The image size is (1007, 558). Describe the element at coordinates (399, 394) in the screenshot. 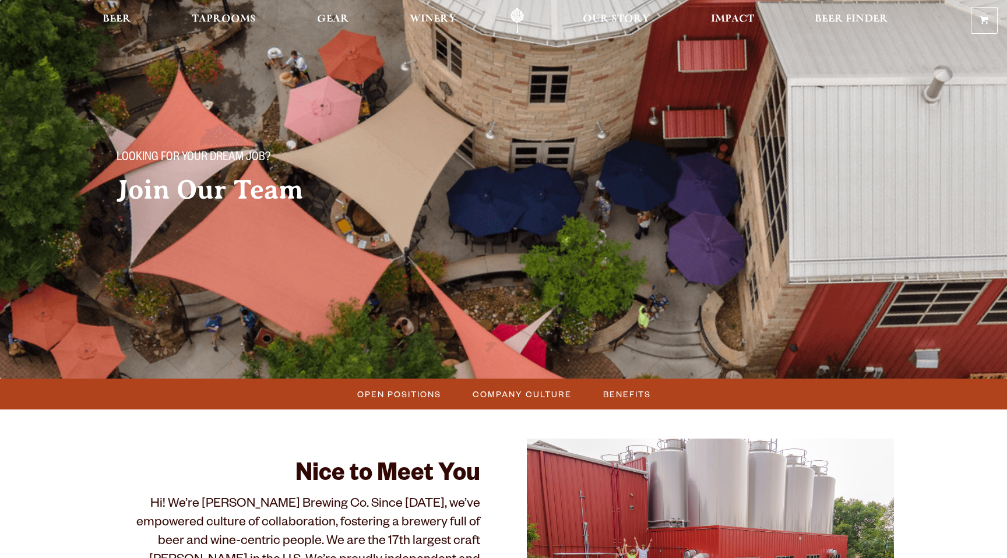

I see `a: Open Positions` at that location.